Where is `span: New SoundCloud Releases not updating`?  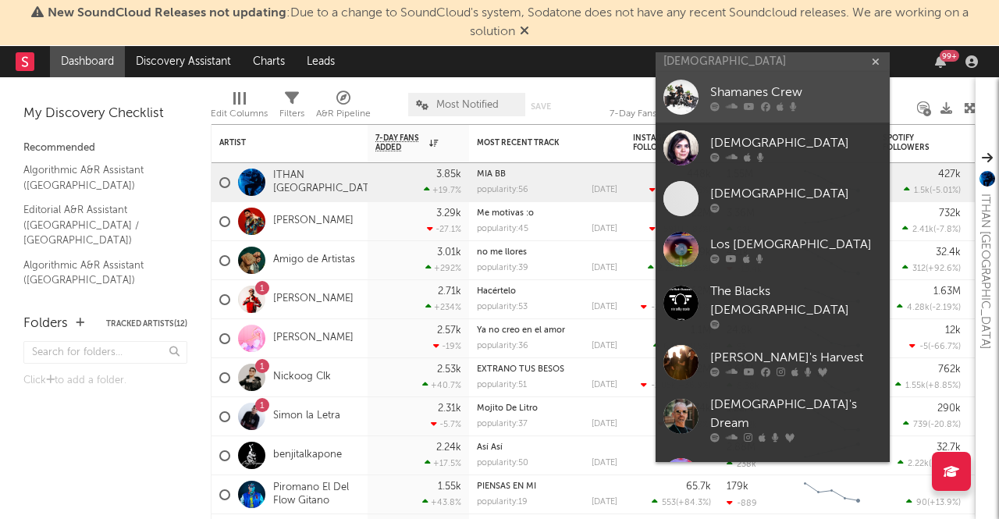 span: New SoundCloud Releases not updating is located at coordinates (167, 13).